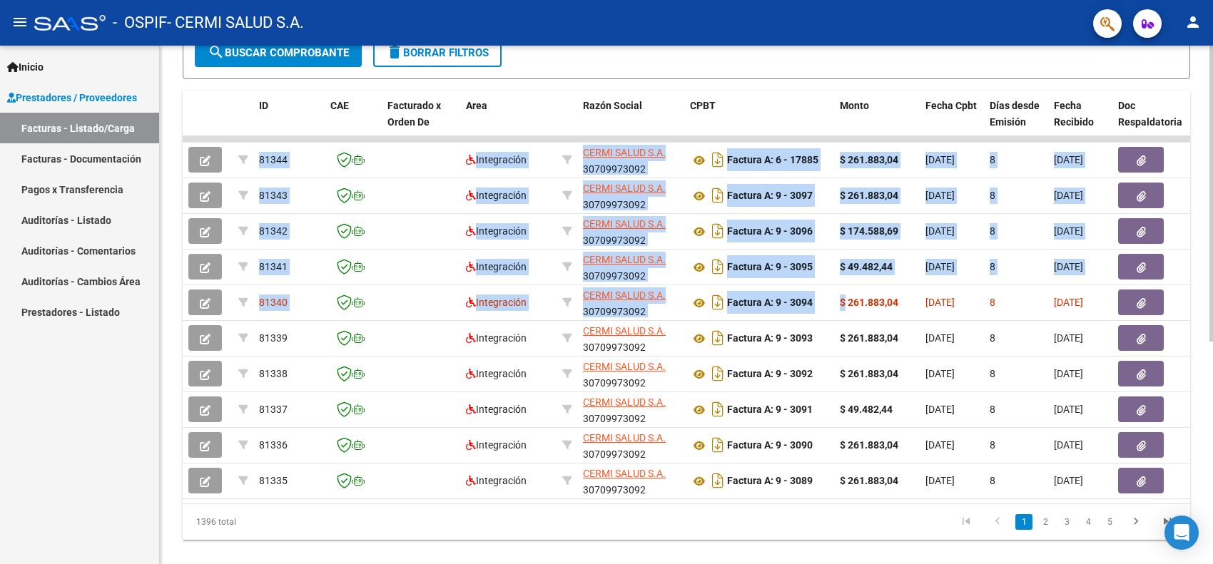  What do you see at coordinates (273, 160) in the screenshot?
I see `span: 81344` at bounding box center [273, 160].